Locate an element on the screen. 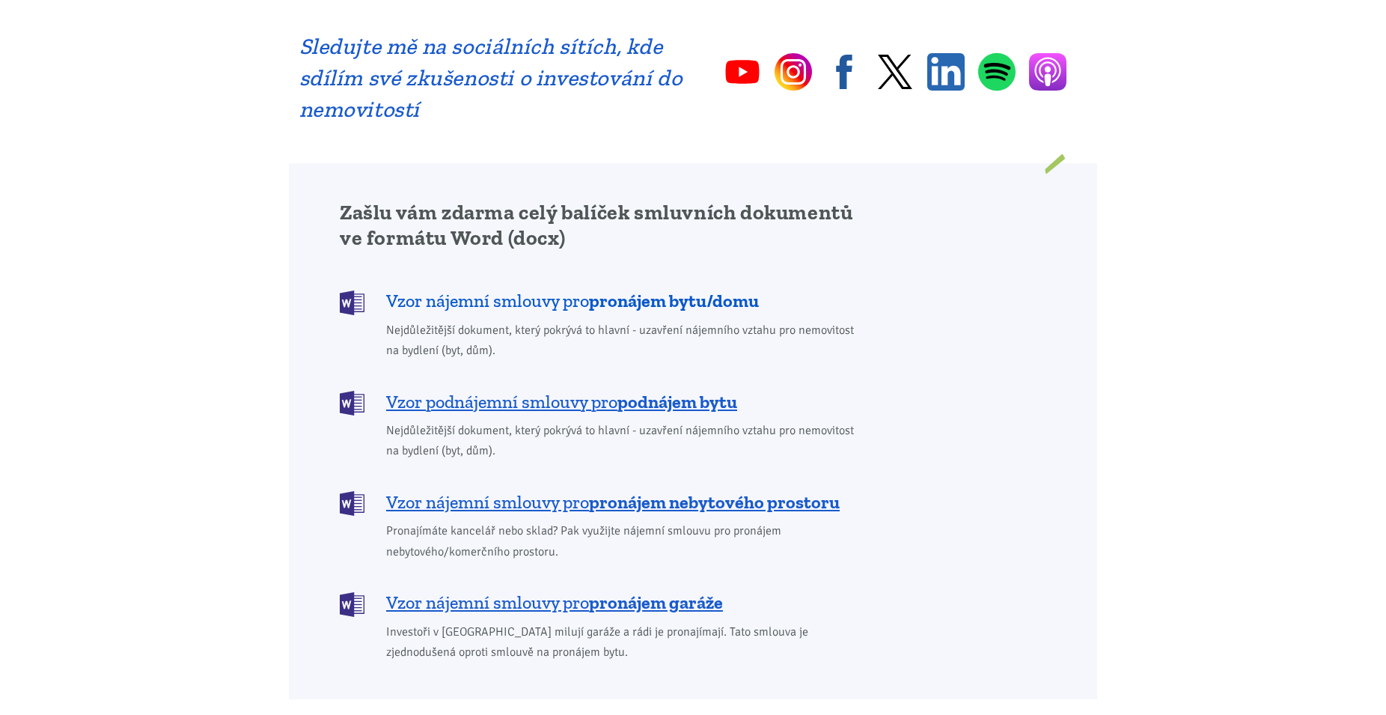  h2: Sledujte mě na sociálních sítích, kde sdílím své zkušenosti o investování do nemovitostí is located at coordinates (491, 78).